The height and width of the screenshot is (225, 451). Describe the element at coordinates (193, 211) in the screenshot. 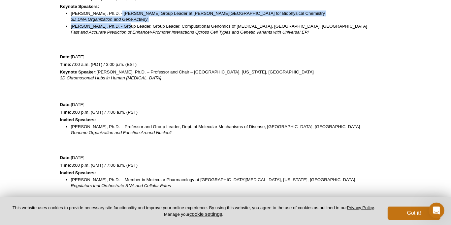

I see `p: This website uses cookies to provide necessary site functionality and improve your online experie...` at that location.